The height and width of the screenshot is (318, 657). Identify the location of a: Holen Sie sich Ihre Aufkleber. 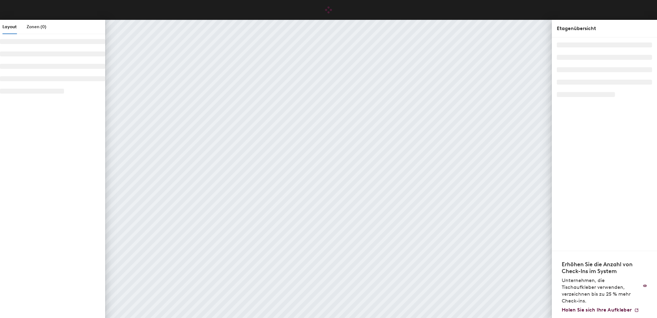
(601, 310).